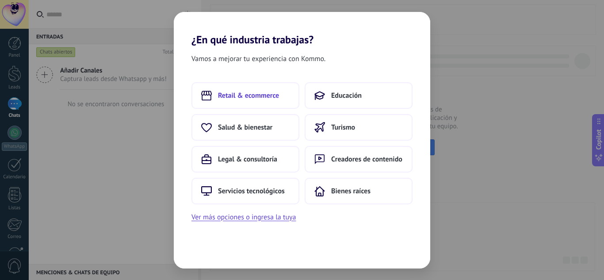 This screenshot has width=604, height=280. Describe the element at coordinates (359, 191) in the screenshot. I see `button: Bienes raíces` at that location.